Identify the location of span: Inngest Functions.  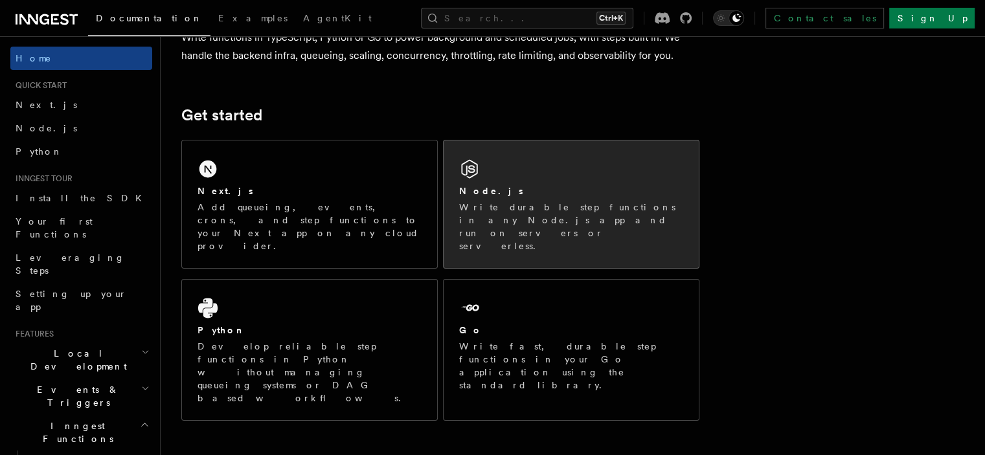
(75, 433).